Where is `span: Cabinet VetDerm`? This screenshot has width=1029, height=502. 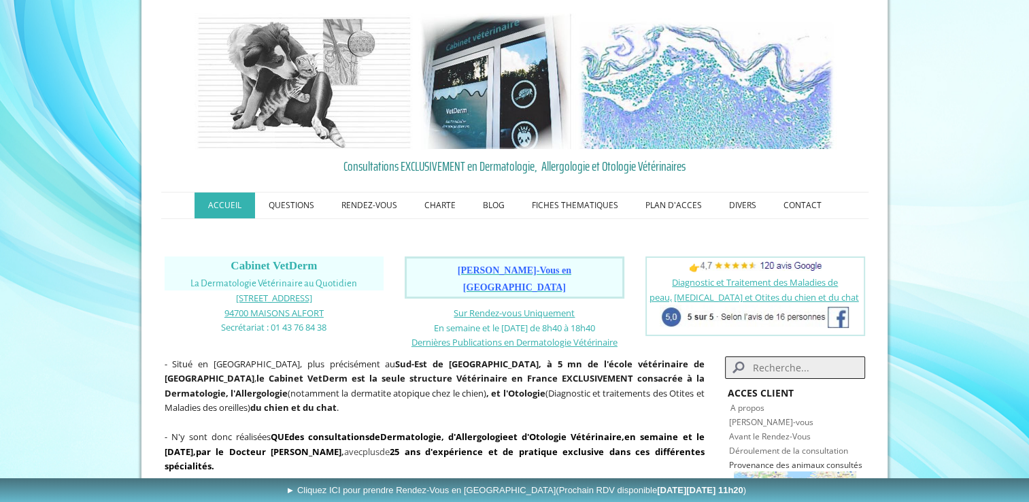
span: Cabinet VetDerm is located at coordinates (273, 265).